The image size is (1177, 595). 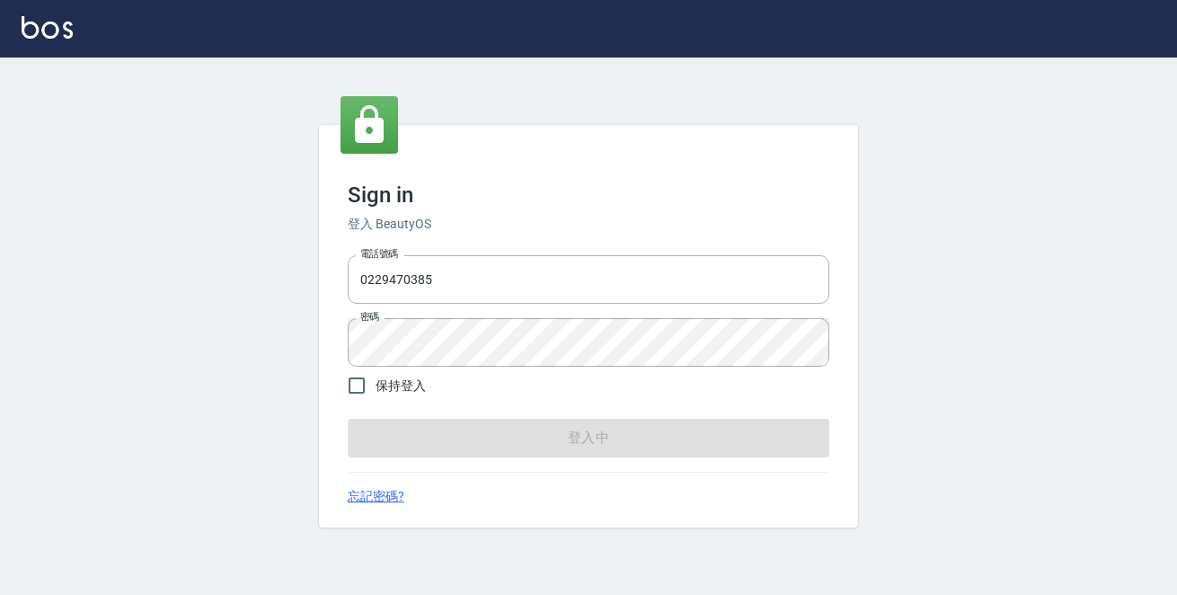 What do you see at coordinates (369, 316) in the screenshot?
I see `label: 密碼` at bounding box center [369, 316].